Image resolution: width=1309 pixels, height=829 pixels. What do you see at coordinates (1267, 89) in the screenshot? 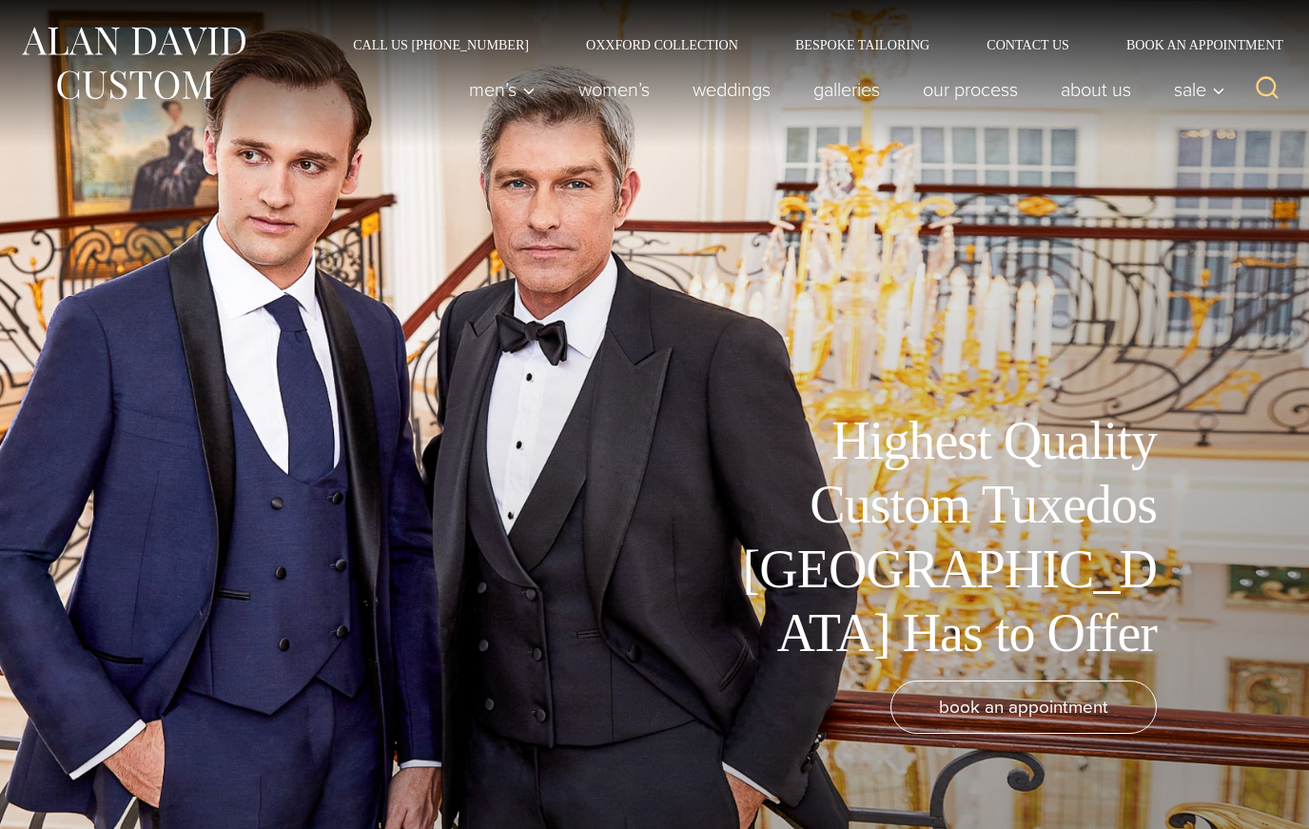
I see `button: View Search Form` at bounding box center [1267, 89].